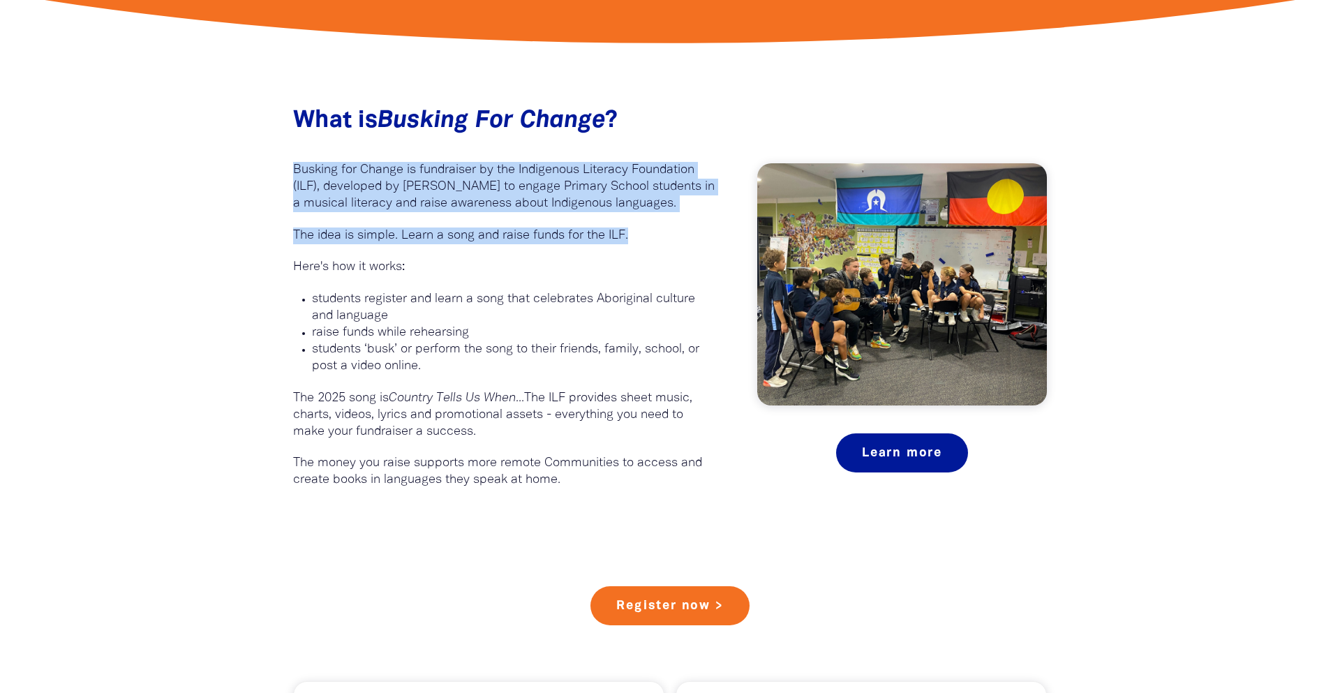  What do you see at coordinates (669, 606) in the screenshot?
I see `a: Register now >` at bounding box center [669, 606].